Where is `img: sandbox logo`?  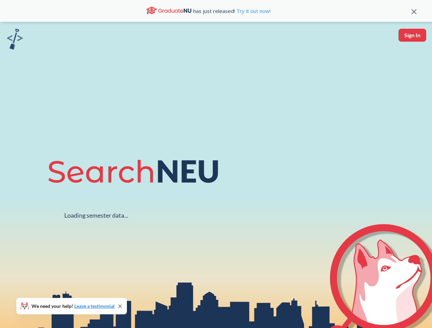 img: sandbox logo is located at coordinates (15, 39).